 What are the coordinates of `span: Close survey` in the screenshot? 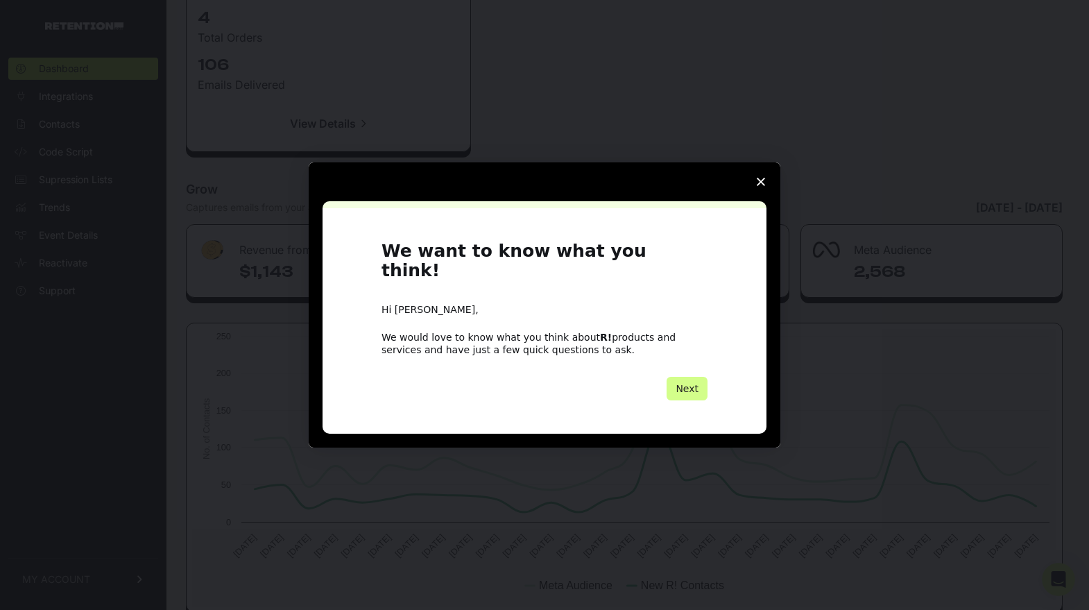 It's located at (761, 182).